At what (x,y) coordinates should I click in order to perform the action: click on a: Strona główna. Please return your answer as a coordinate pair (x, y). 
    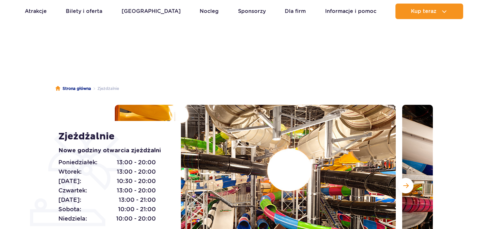
    Looking at the image, I should click on (73, 88).